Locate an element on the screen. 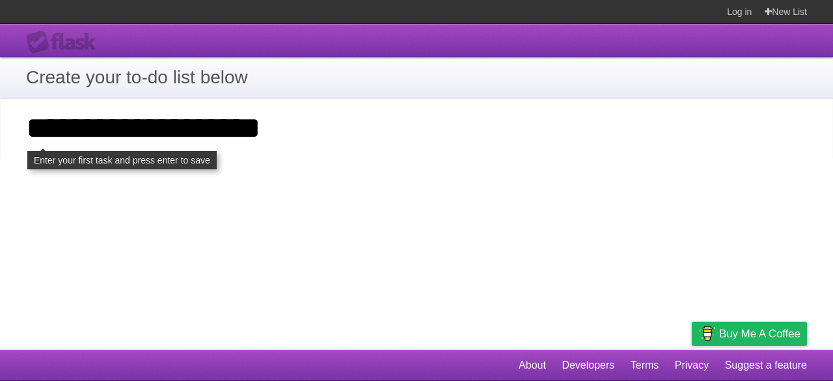 The width and height of the screenshot is (833, 381). a: Suggest a feature is located at coordinates (766, 365).